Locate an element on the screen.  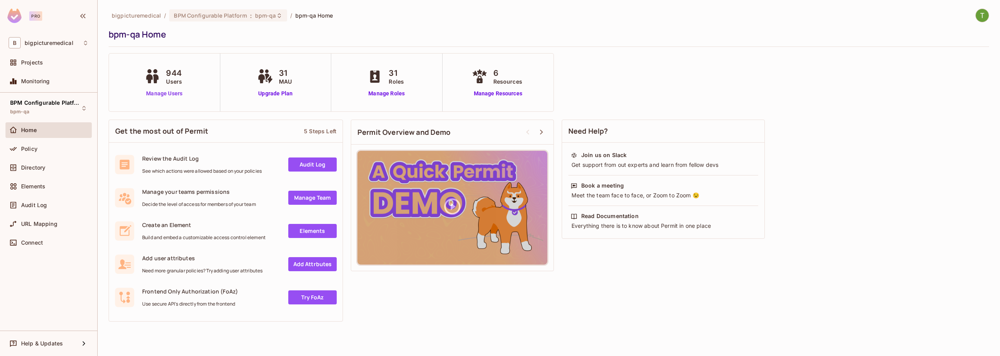
div: 5 Steps Left is located at coordinates (320, 131).